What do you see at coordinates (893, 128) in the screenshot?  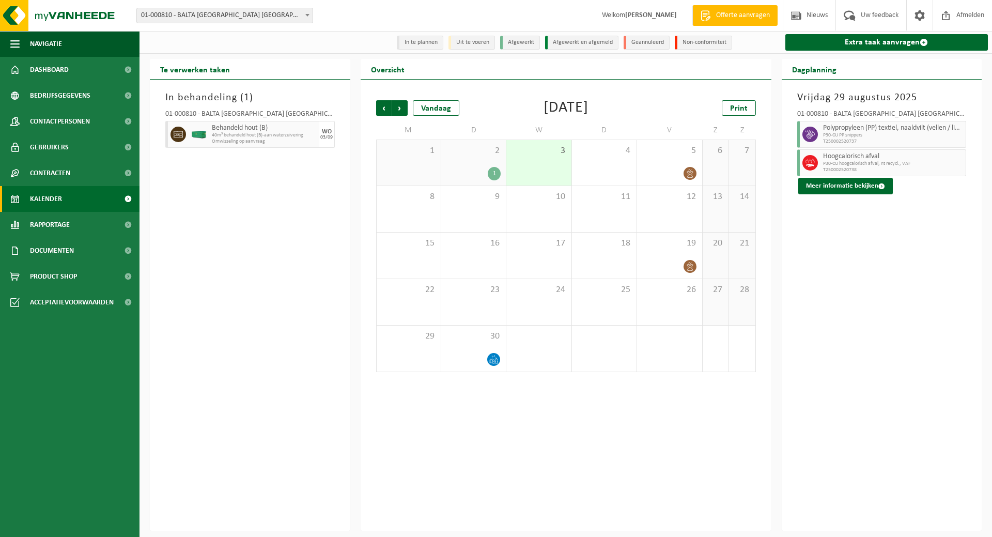 I see `span: Polypropyleen (PP) textiel, naaldvilt (vellen / linten)` at bounding box center [893, 128].